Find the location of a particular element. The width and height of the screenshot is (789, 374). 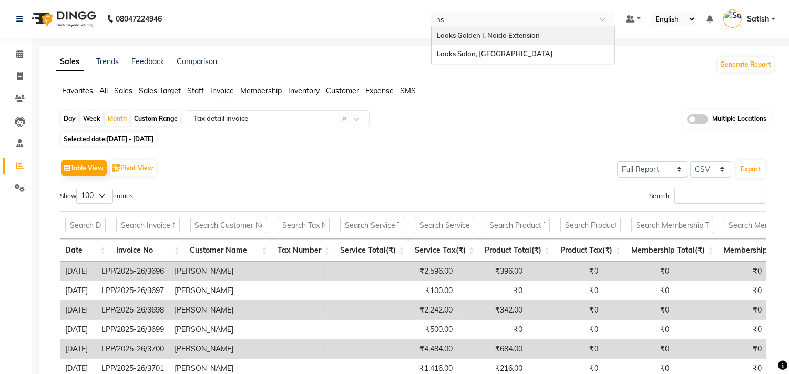

th: Tax Number: activate to sort column ascending is located at coordinates (303, 250).